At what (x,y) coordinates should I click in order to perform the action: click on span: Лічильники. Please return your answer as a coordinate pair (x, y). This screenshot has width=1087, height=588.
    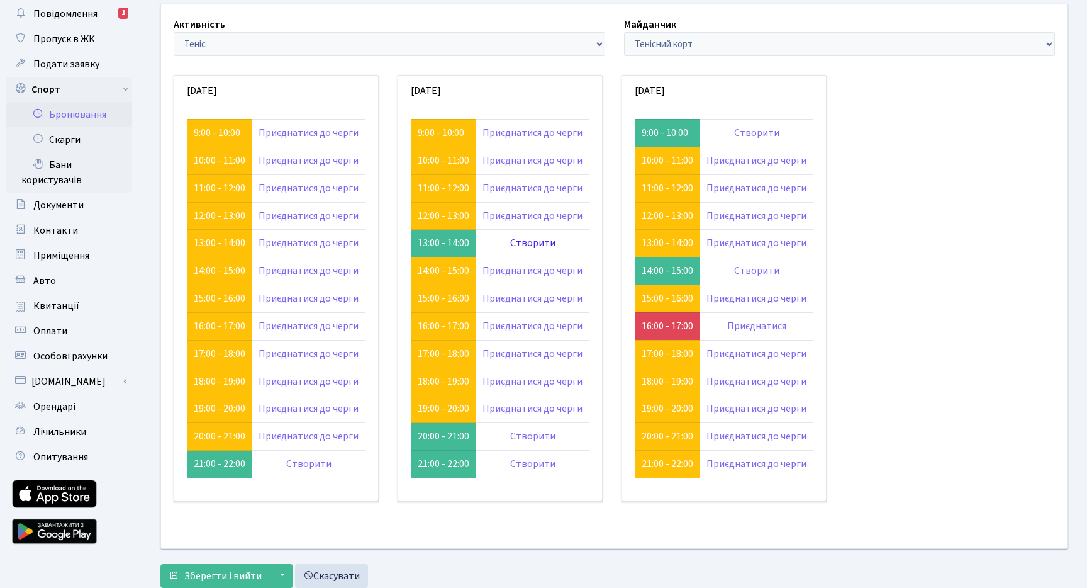
    Looking at the image, I should click on (60, 432).